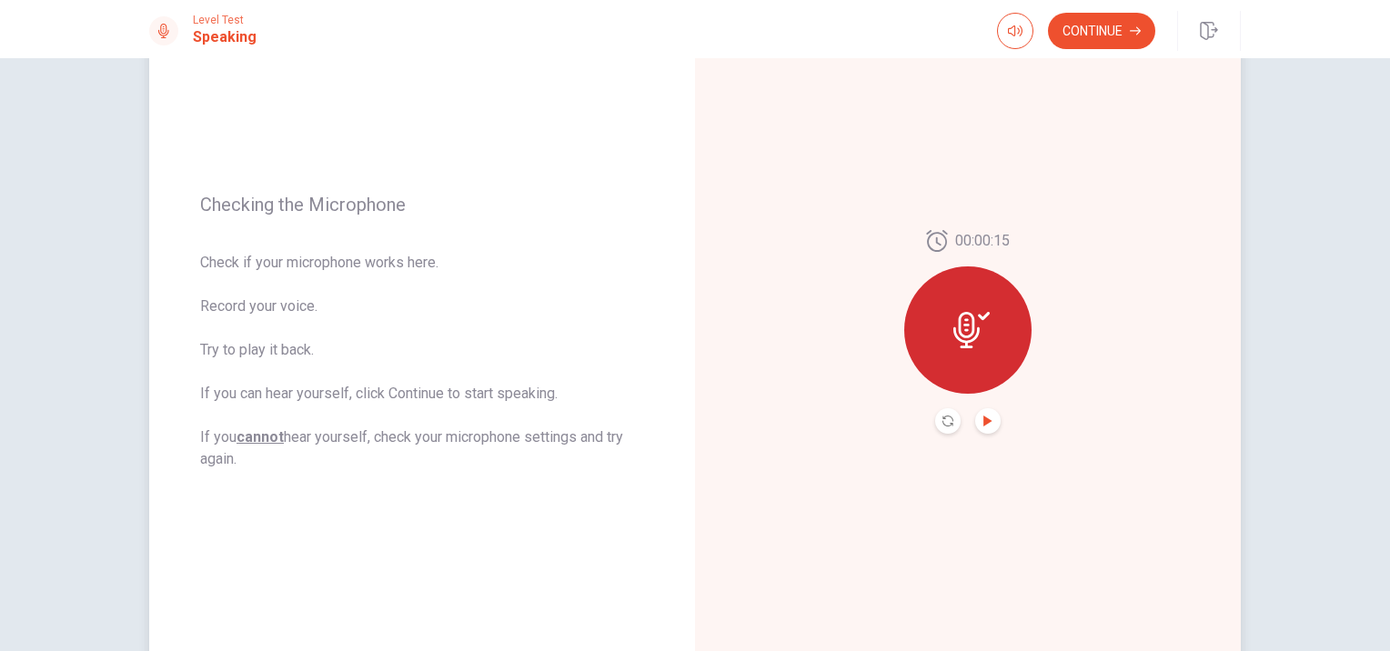 The image size is (1390, 651). What do you see at coordinates (225, 37) in the screenshot?
I see `h1: Speaking` at bounding box center [225, 37].